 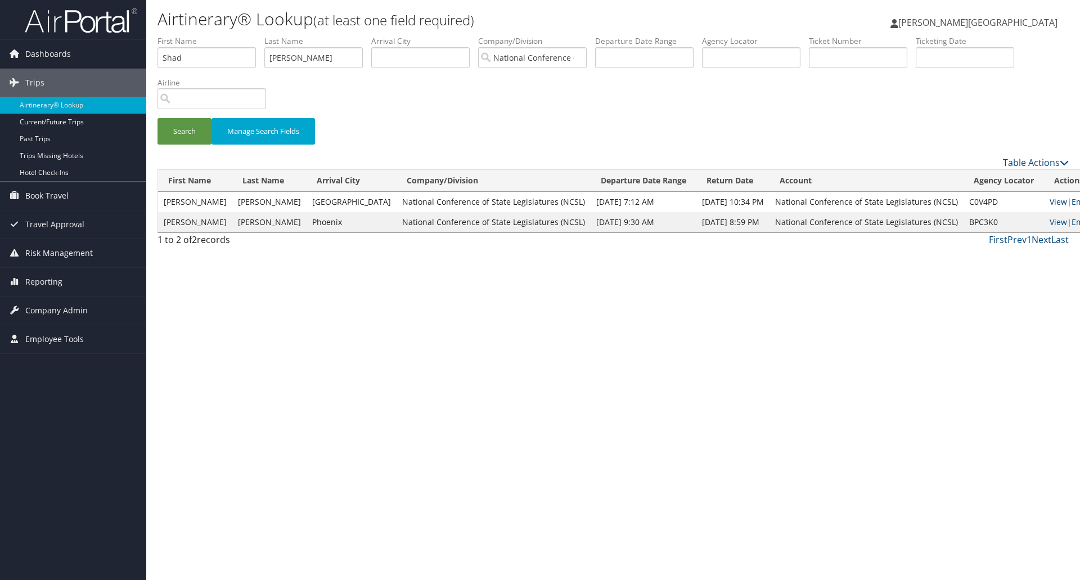 What do you see at coordinates (461, 19) in the screenshot?
I see `h1: Airtinerary® Lookup` at bounding box center [461, 19].